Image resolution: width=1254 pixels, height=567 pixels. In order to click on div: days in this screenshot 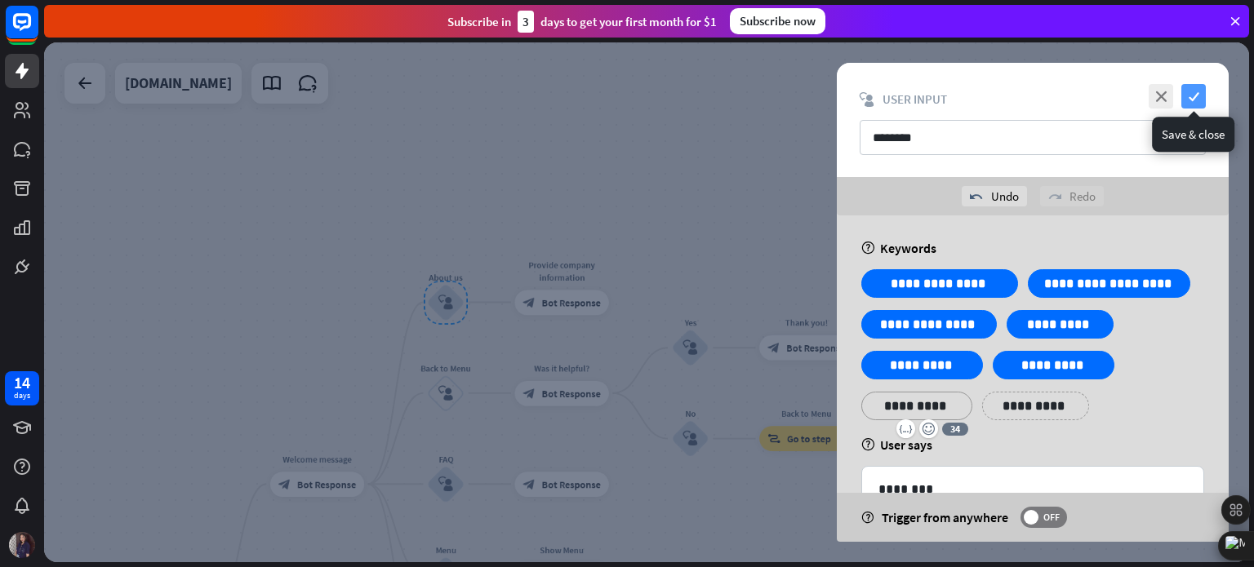, I will do `click(22, 396)`.